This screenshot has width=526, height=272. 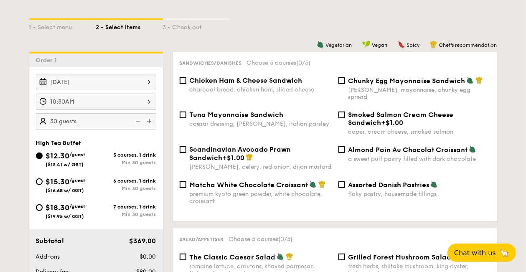 I want to click on input: $12.30/guest($13.41 w/ GST)5 courses, 1 drinkMin 30 guests, so click(x=39, y=156).